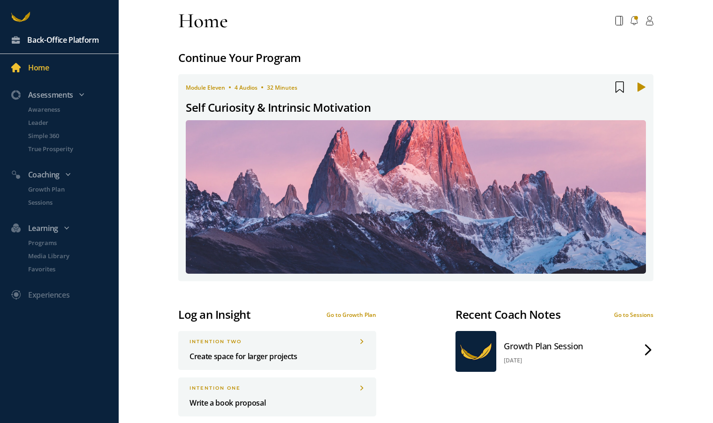 The image size is (713, 423). What do you see at coordinates (634, 314) in the screenshot?
I see `div: Go to Sessions` at bounding box center [634, 314].